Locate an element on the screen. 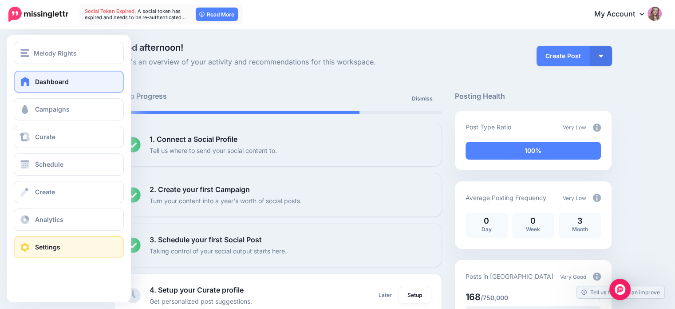  span: Create is located at coordinates (45, 191).